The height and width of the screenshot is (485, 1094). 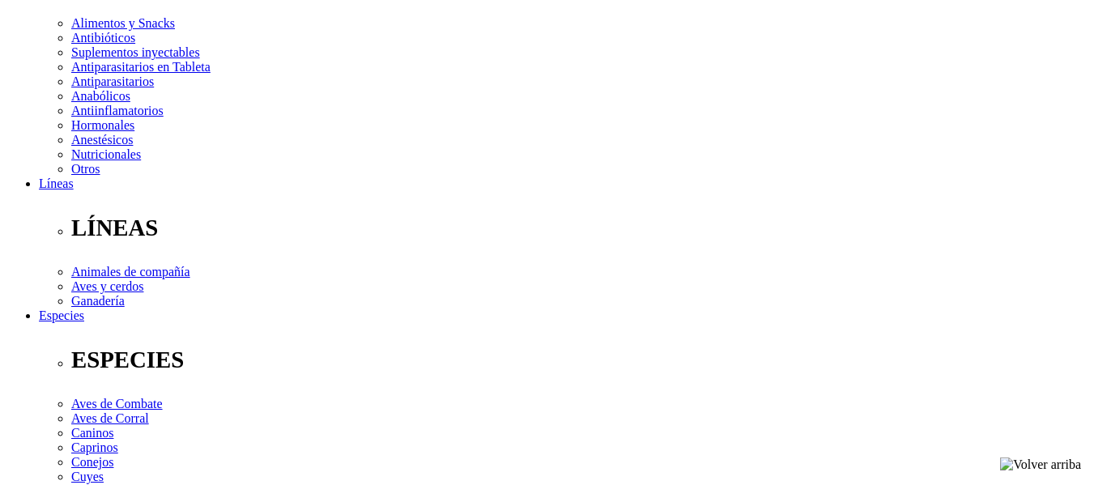 I want to click on span: Otros, so click(x=86, y=169).